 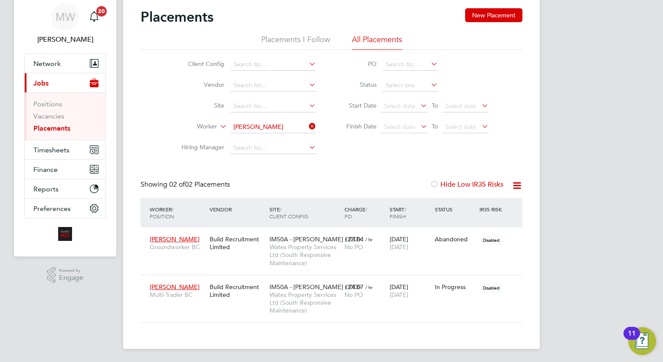 What do you see at coordinates (410, 213) in the screenshot?
I see `div: Start` at bounding box center [410, 213].